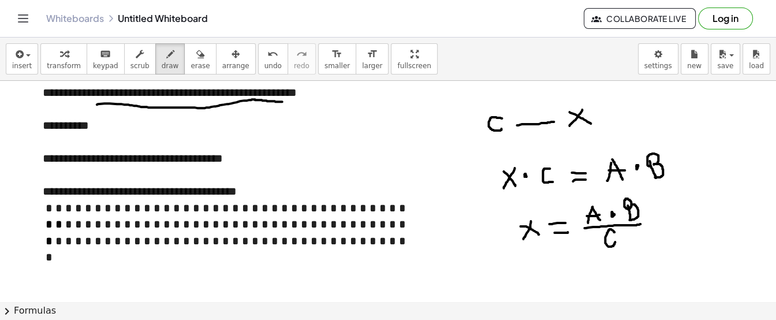 The image size is (776, 320). I want to click on button: undoundo, so click(273, 59).